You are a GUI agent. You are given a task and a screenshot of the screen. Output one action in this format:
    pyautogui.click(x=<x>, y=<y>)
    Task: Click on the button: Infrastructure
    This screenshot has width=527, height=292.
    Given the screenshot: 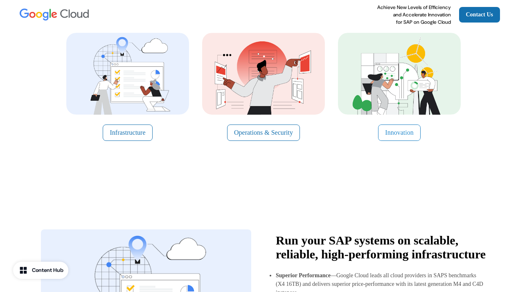 What is the action you would take?
    pyautogui.click(x=127, y=133)
    